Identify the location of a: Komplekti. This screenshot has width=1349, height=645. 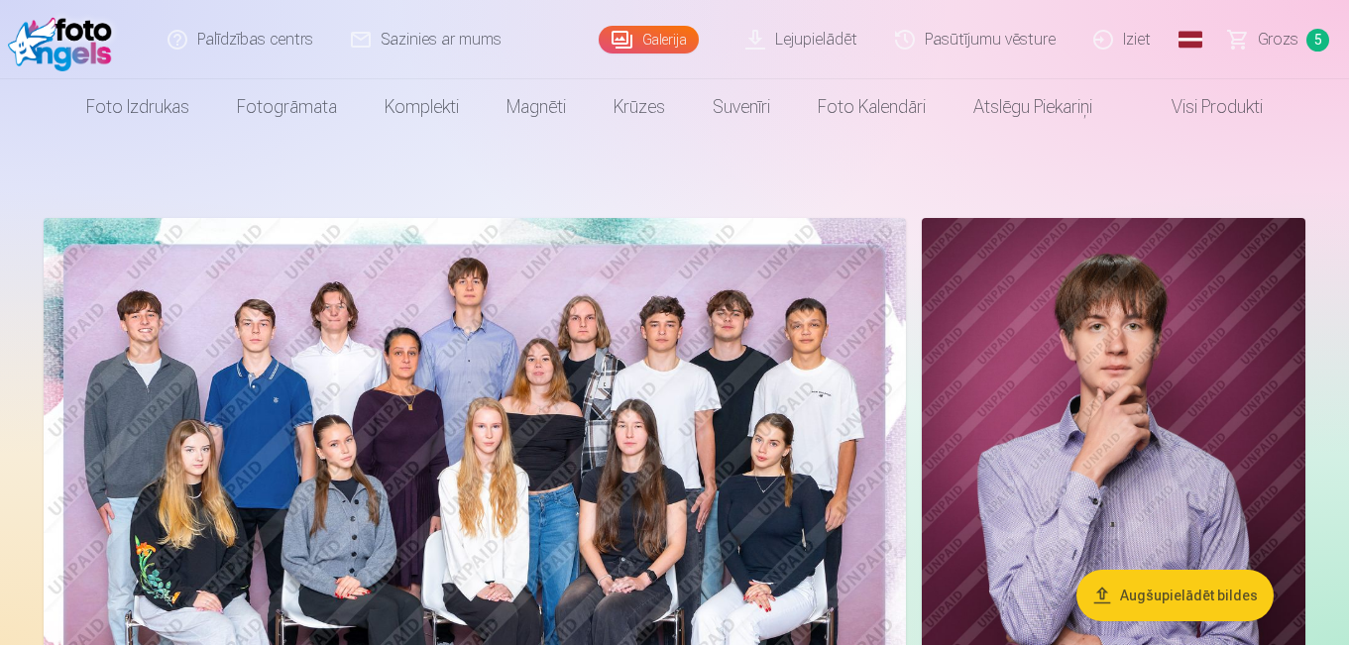
(421, 107).